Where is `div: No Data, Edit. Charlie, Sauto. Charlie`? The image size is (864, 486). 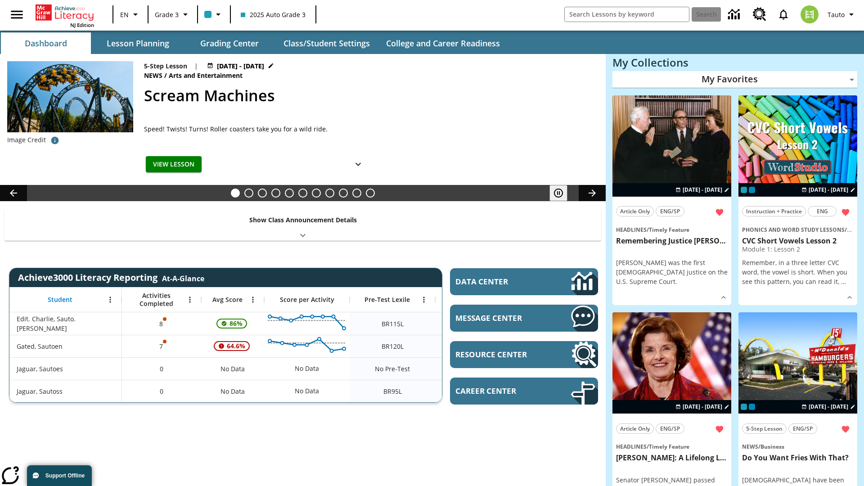 div: No Data, Edit. Charlie, Sauto. Charlie is located at coordinates (478, 323).